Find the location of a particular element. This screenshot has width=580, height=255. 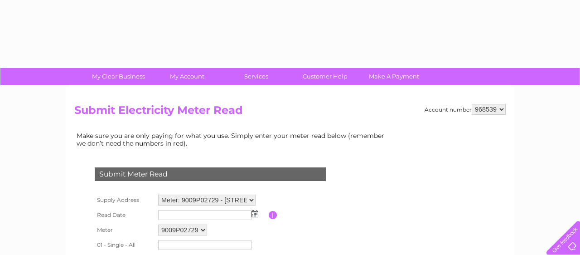

input: Information is located at coordinates (273, 215).